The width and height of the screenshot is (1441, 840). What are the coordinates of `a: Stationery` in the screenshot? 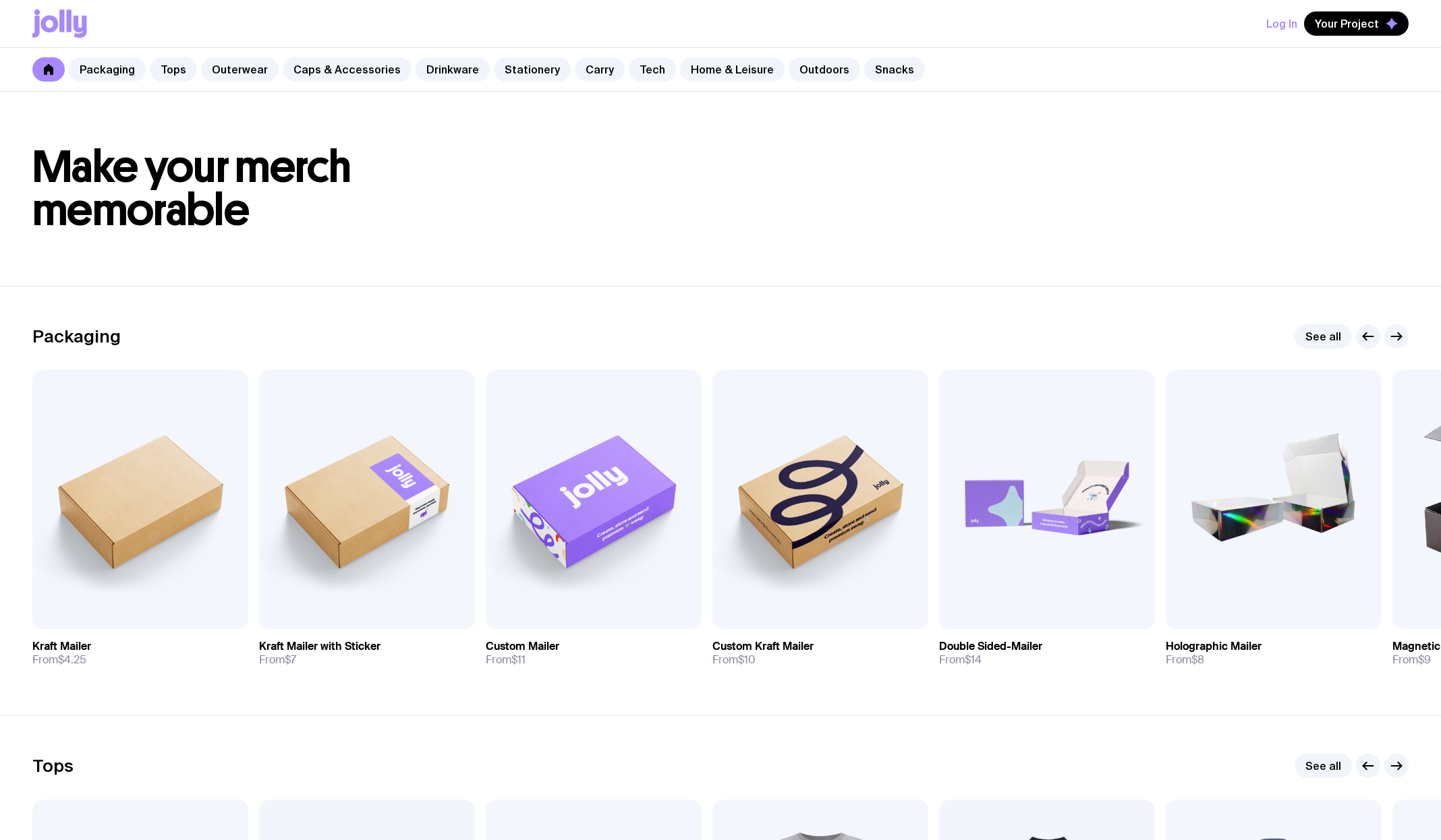 It's located at (533, 70).